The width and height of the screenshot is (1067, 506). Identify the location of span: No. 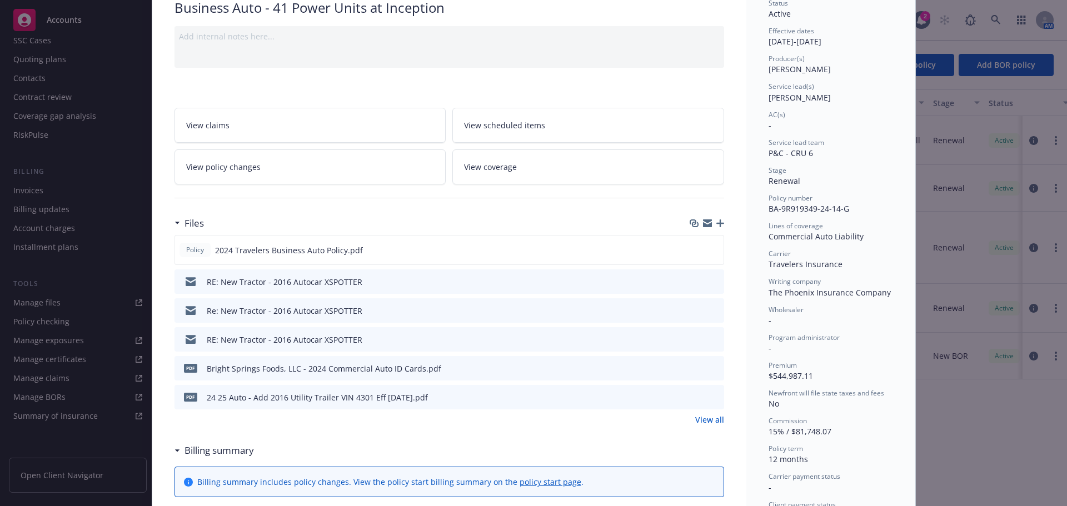
(774, 403).